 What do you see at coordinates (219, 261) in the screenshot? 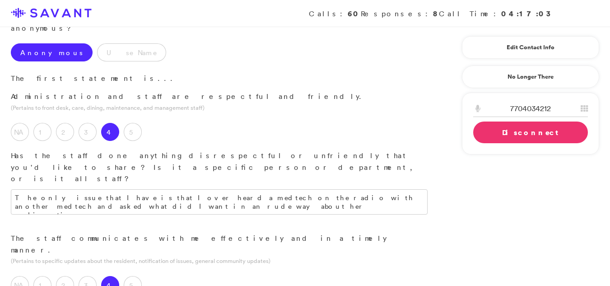
I see `p: (Pertains to specific updates about the resident, notification of issues, general community updates)` at bounding box center [219, 261].